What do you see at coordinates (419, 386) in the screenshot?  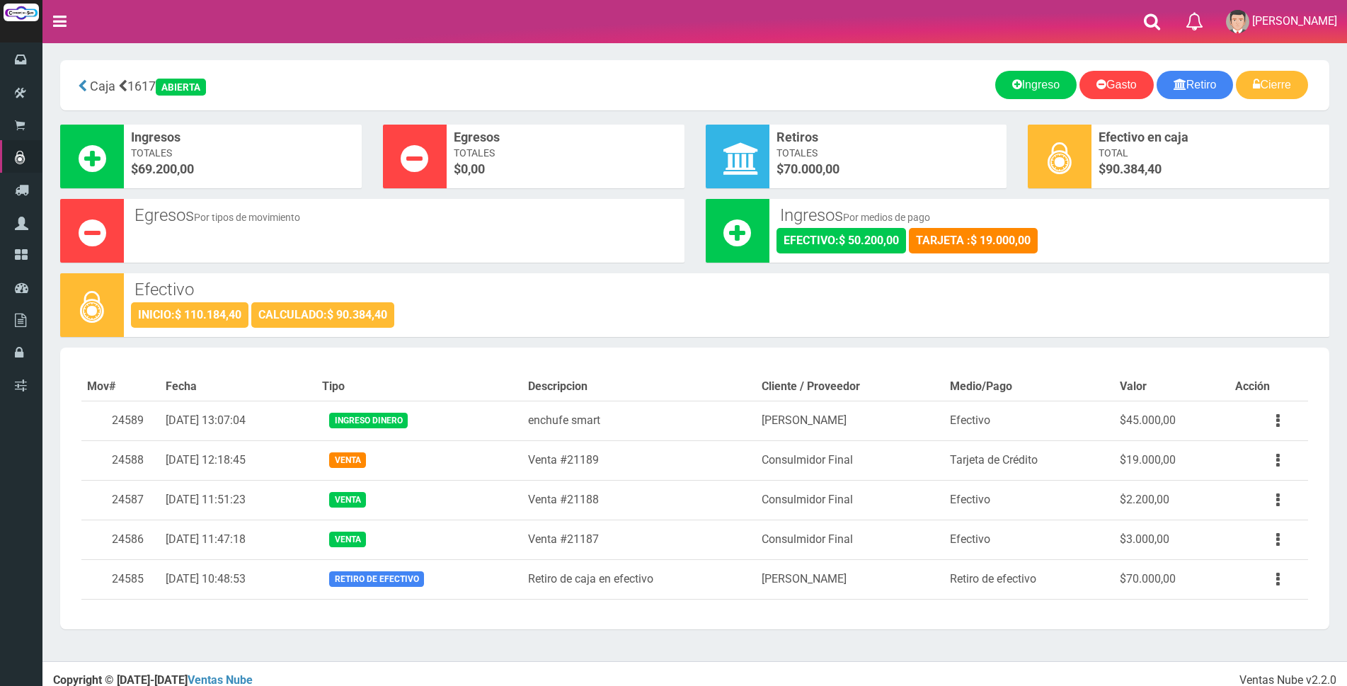 I see `th: Tipo` at bounding box center [419, 386].